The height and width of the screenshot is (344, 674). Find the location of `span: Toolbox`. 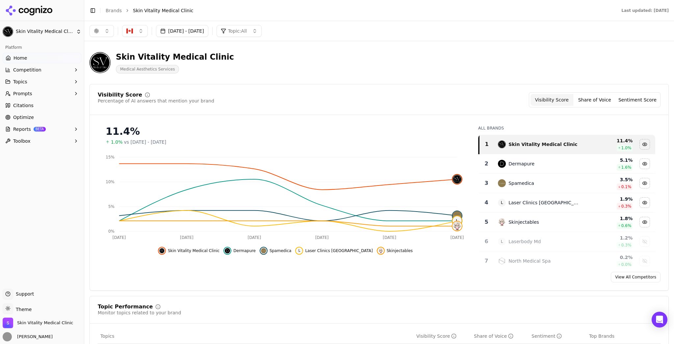

span: Toolbox is located at coordinates (22, 141).